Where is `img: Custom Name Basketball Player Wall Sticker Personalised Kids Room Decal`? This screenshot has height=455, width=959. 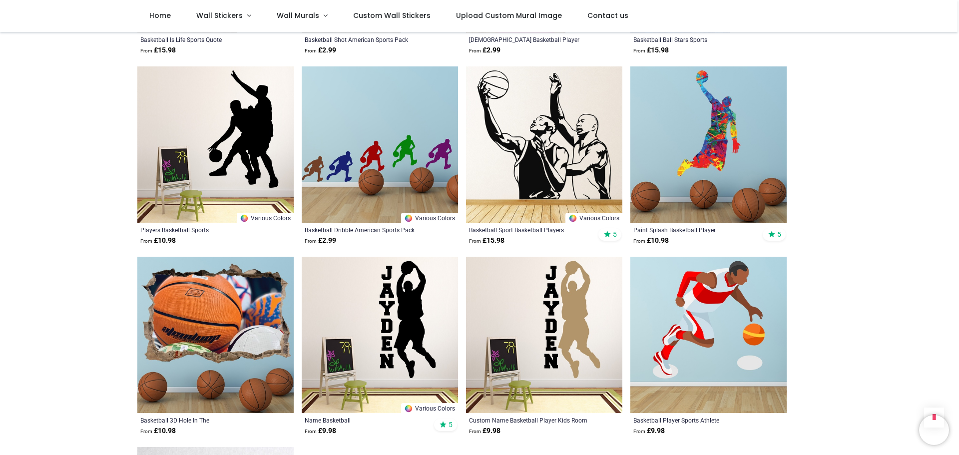 img: Custom Name Basketball Player Wall Sticker Personalised Kids Room Decal is located at coordinates (544, 335).